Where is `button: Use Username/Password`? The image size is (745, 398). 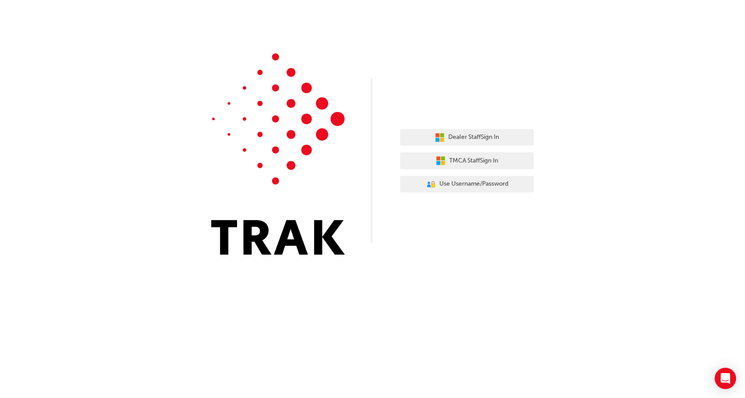
button: Use Username/Password is located at coordinates (467, 185).